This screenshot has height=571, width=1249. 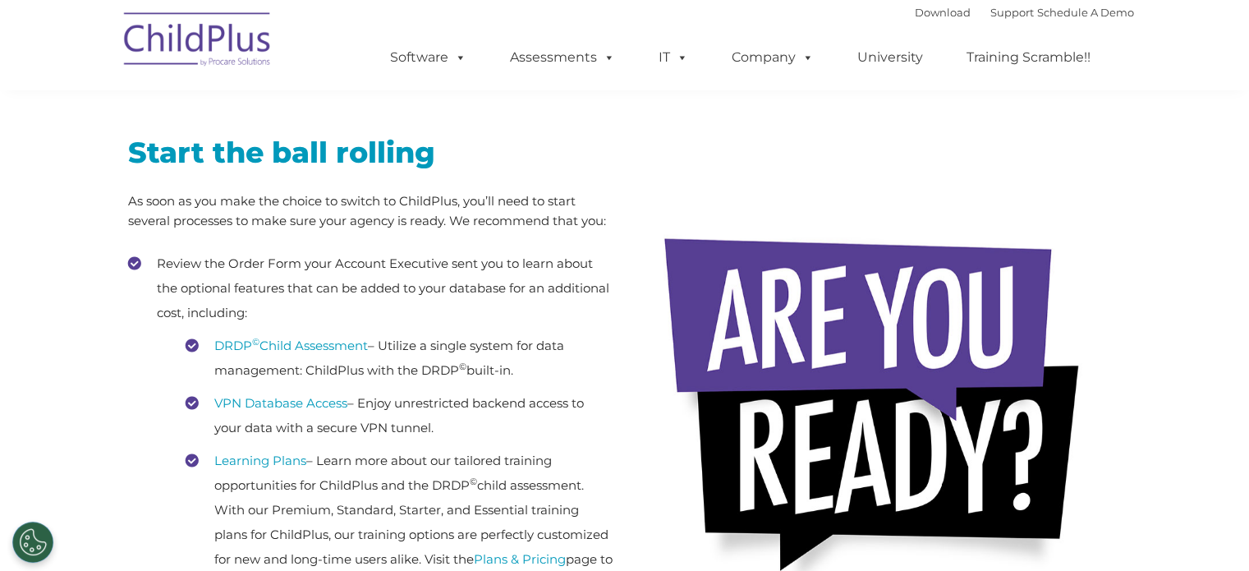 What do you see at coordinates (33, 542) in the screenshot?
I see `button: Cookies Settings` at bounding box center [33, 542].